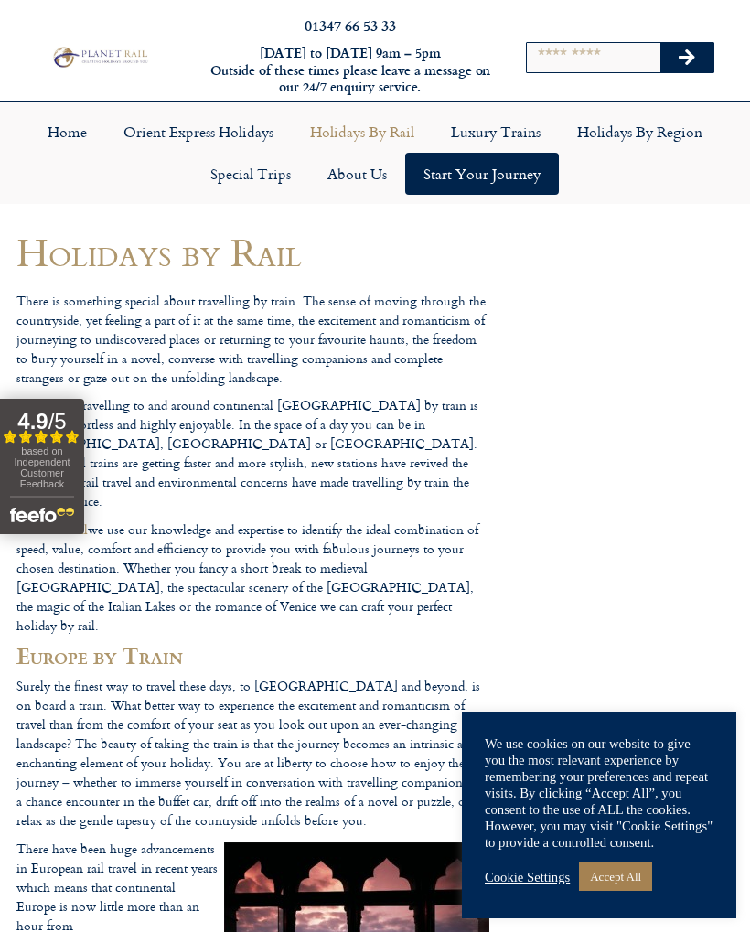 The height and width of the screenshot is (932, 750). Describe the element at coordinates (252, 577) in the screenshot. I see `p: At we use our knowledge and expertise to identify the ideal combination of speed, value, comfort ...` at that location.